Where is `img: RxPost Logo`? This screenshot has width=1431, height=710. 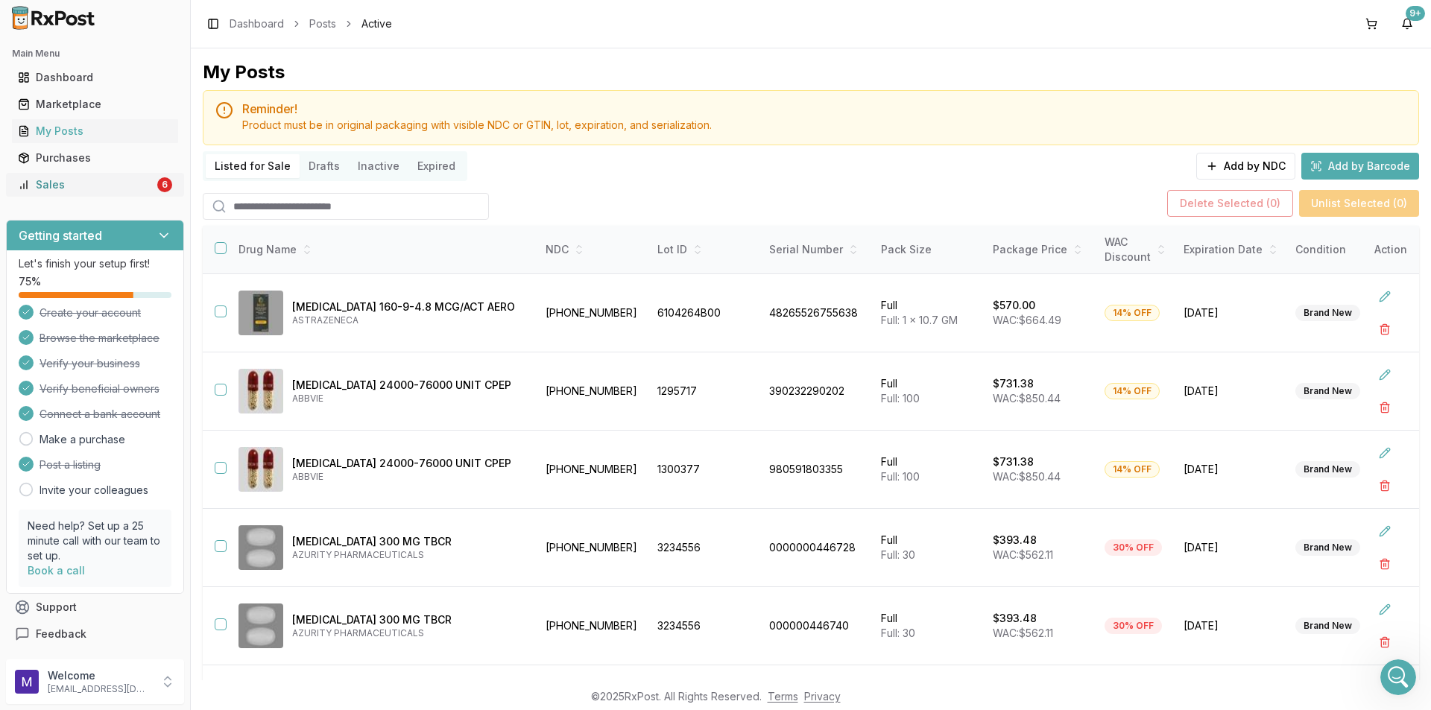 img: RxPost Logo is located at coordinates (54, 18).